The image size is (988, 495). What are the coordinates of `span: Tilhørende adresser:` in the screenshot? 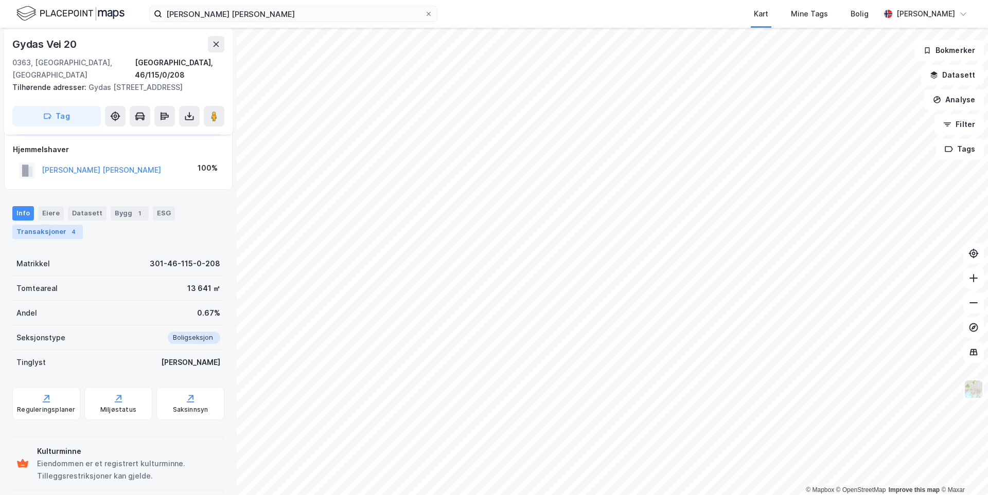 It's located at (50, 87).